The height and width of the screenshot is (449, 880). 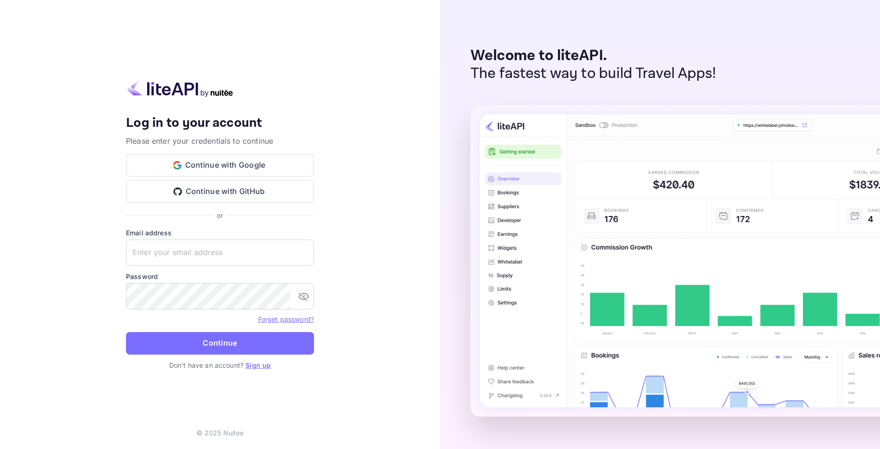 What do you see at coordinates (220, 344) in the screenshot?
I see `button: Continue` at bounding box center [220, 344].